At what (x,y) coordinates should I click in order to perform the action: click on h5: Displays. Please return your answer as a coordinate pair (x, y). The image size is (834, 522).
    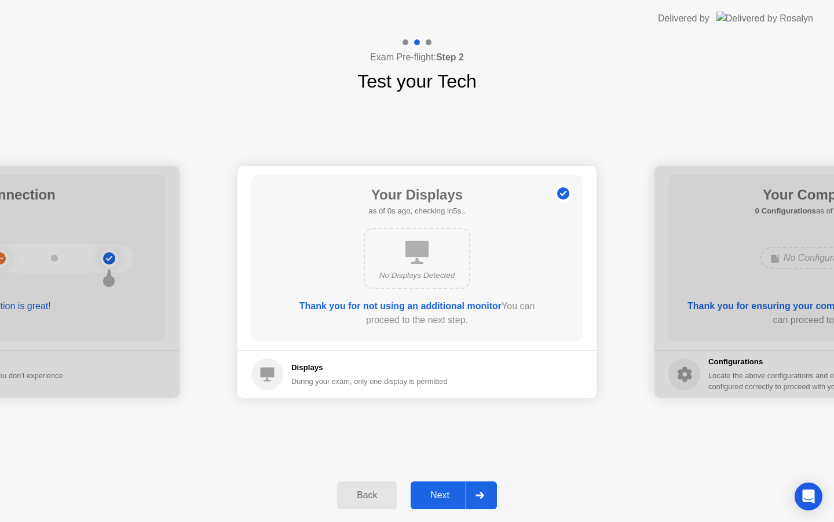
    Looking at the image, I should click on (370, 367).